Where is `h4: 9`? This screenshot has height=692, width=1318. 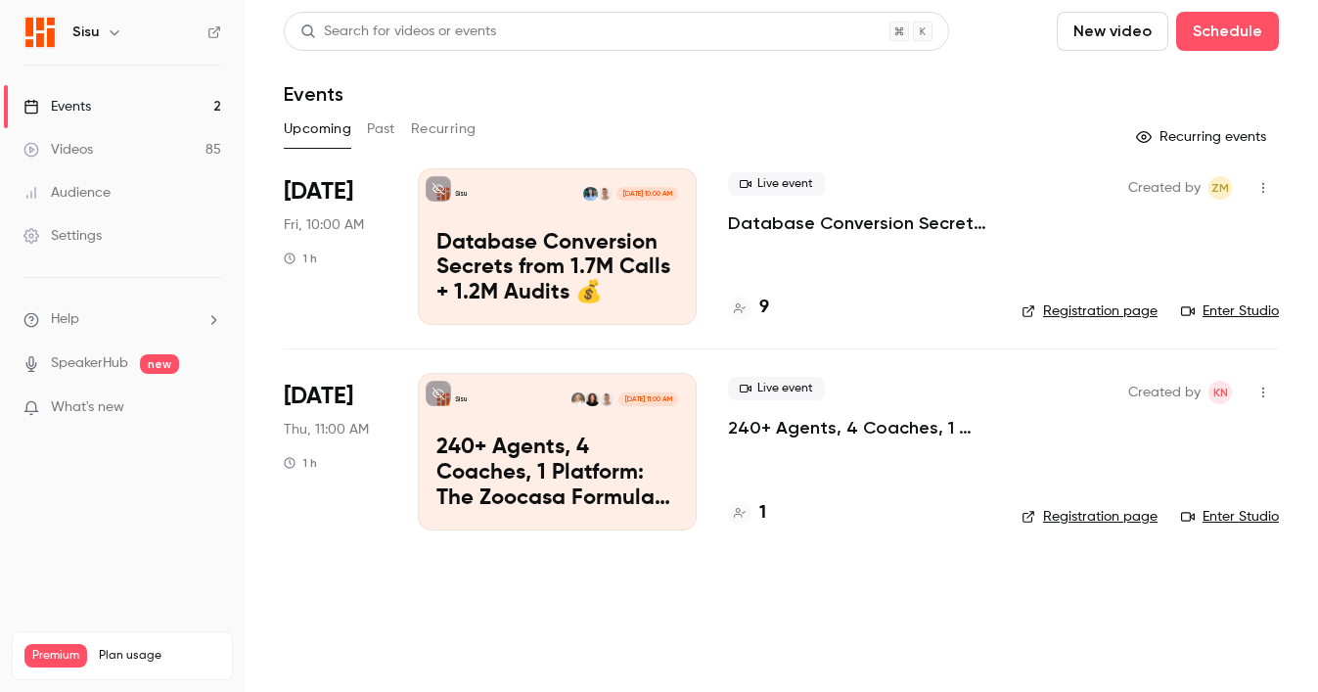 h4: 9 is located at coordinates (764, 307).